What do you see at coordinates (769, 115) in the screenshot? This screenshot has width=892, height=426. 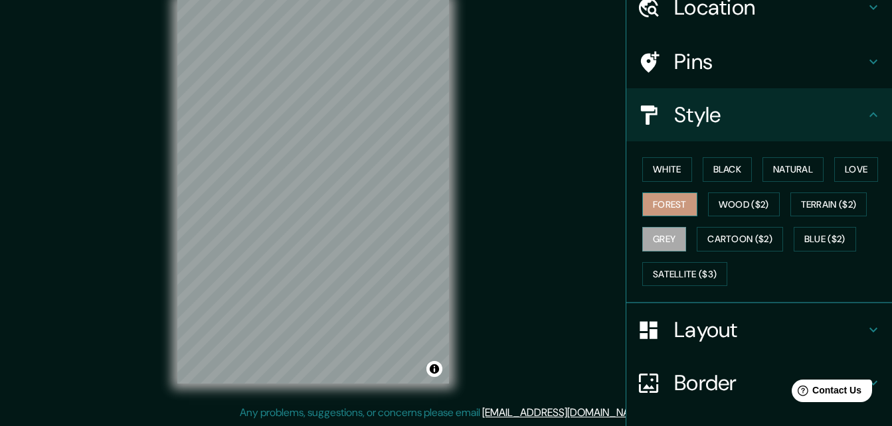 I see `h4: Style` at bounding box center [769, 115].